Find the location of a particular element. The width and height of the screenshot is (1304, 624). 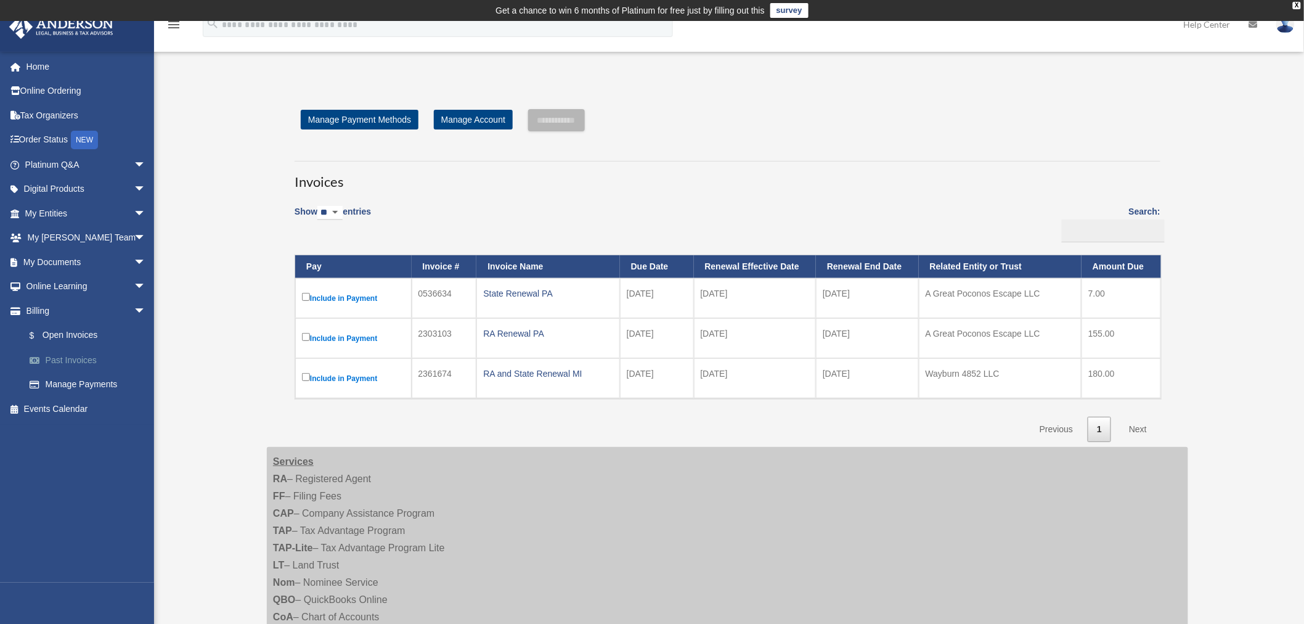

a: Events Calendar is located at coordinates (86, 409).